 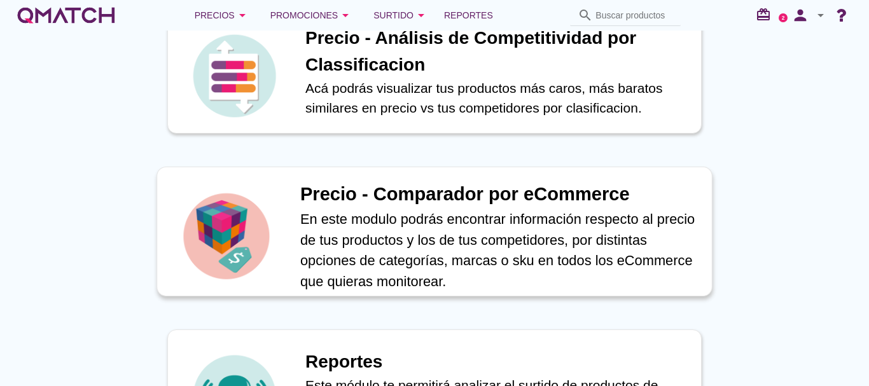 I want to click on a: iconPrecio - Análisis de Competitividad por ClassificacionAcá podrás visualizar tus productos más..., so click(x=435, y=71).